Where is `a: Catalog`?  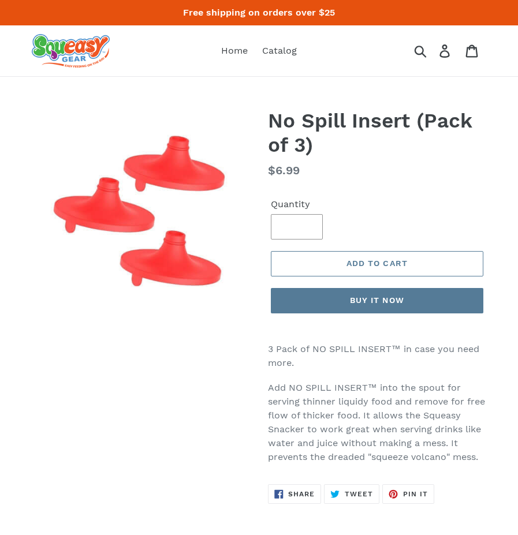
a: Catalog is located at coordinates (280, 51).